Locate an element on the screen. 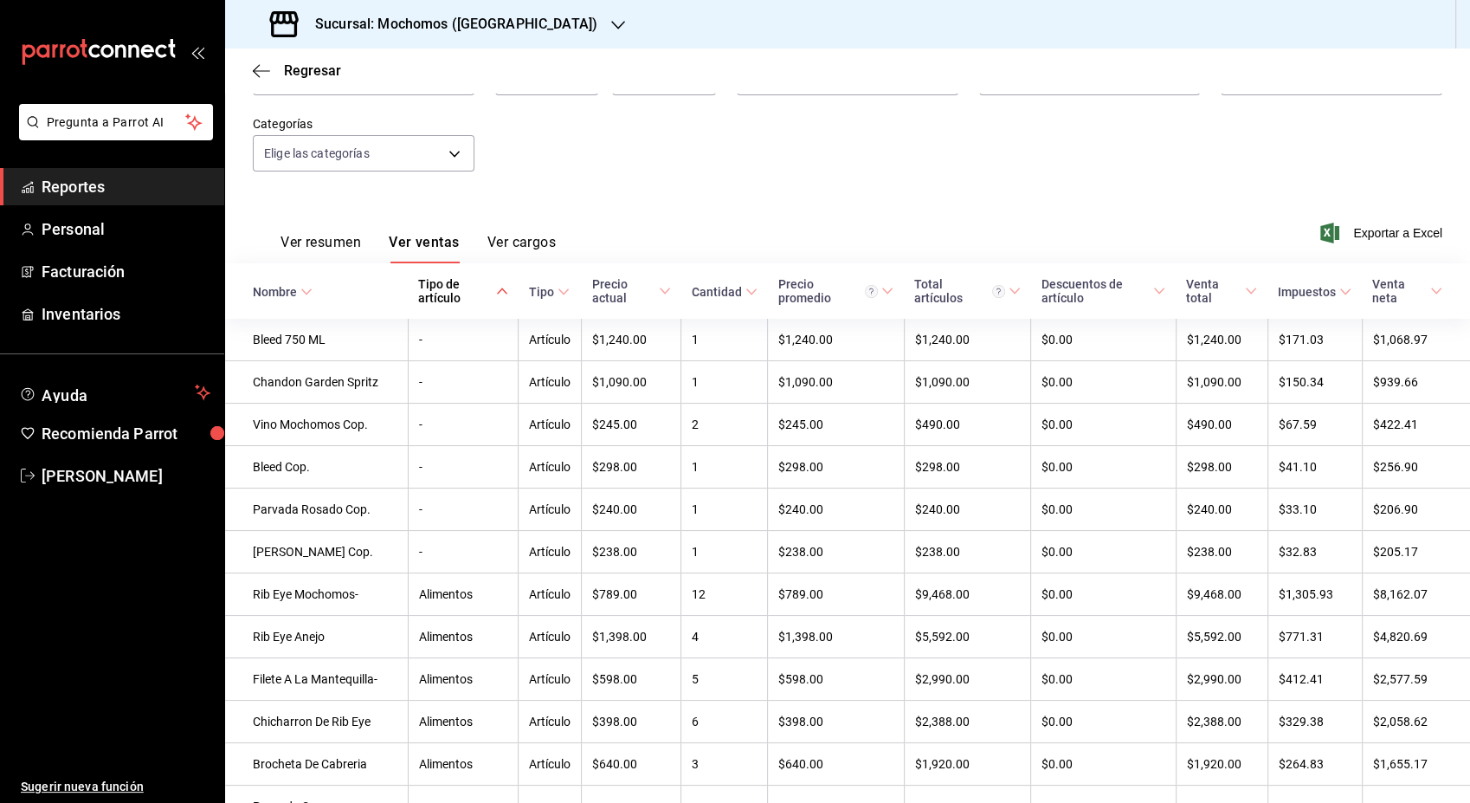 The image size is (1470, 803). span: Venta total is located at coordinates (1222, 291).